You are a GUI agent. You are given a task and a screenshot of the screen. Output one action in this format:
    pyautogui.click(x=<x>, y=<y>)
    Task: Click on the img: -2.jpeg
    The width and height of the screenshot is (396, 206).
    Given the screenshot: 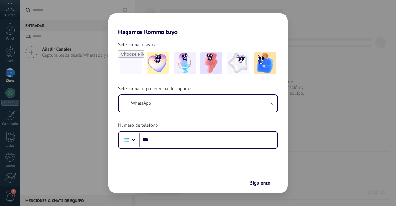 What is the action you would take?
    pyautogui.click(x=185, y=63)
    